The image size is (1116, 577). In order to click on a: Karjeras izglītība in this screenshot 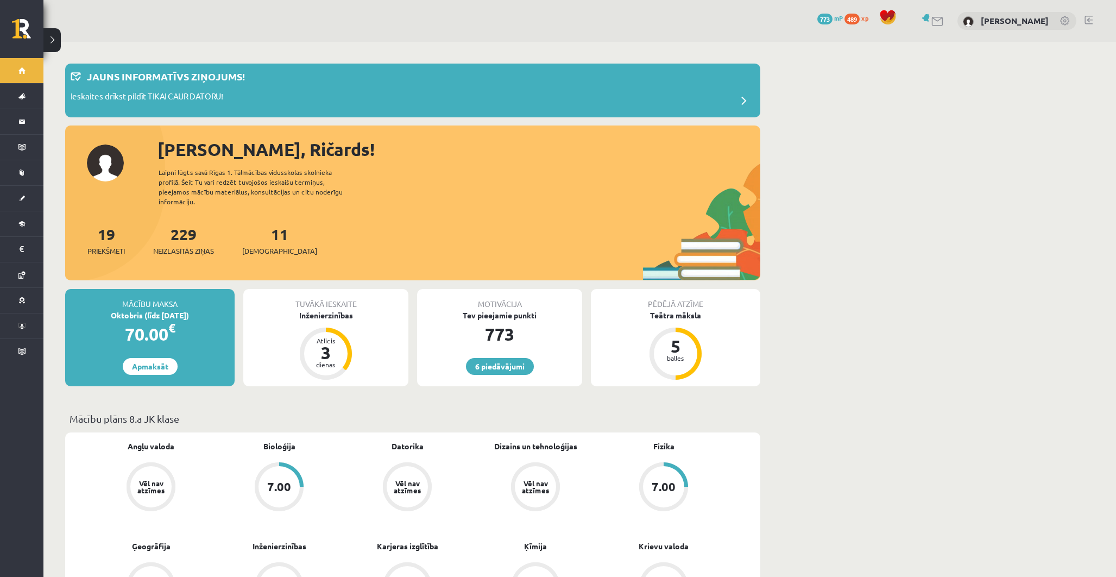, I will do `click(407, 546)`.